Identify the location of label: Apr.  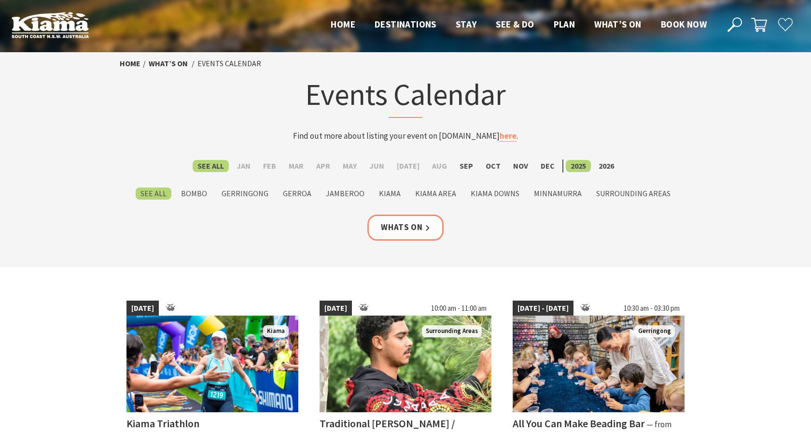
(323, 166).